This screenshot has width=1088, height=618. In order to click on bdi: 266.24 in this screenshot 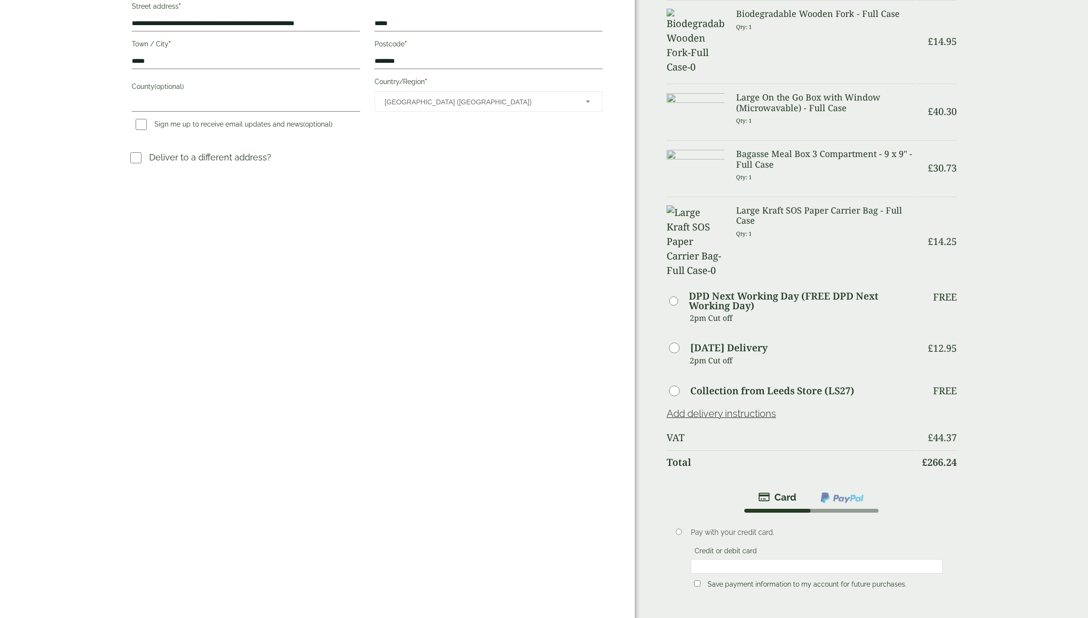, I will do `click(940, 462)`.